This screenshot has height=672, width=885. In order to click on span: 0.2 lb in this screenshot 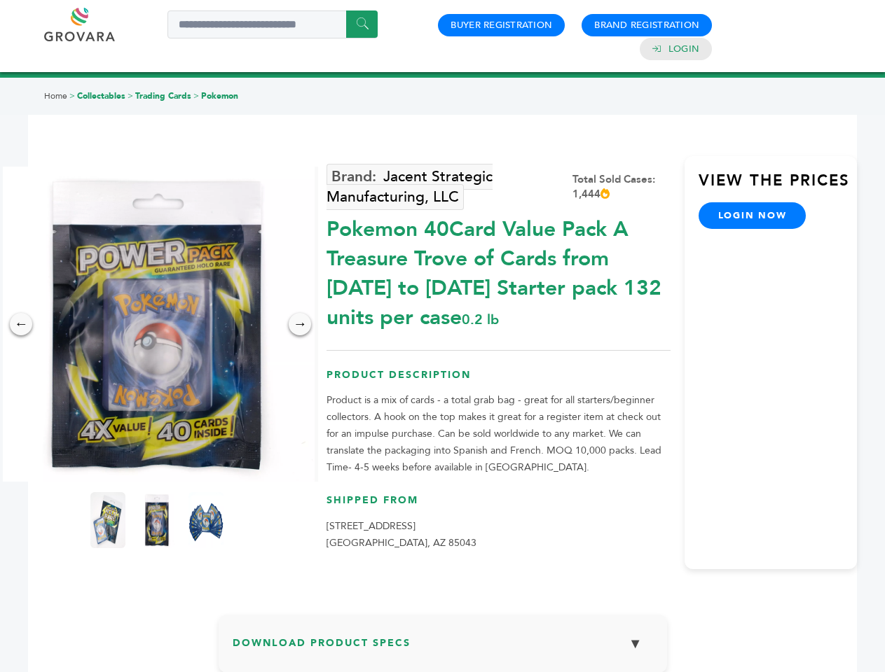, I will do `click(480, 319)`.